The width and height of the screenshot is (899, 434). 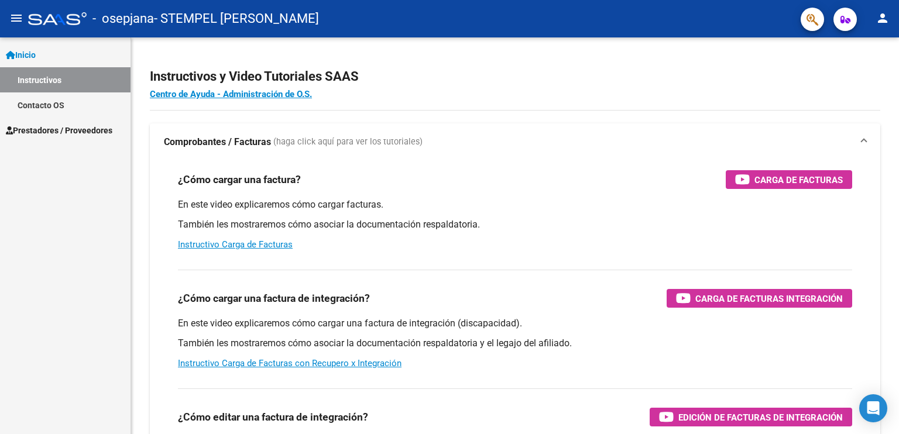 I want to click on button: Carga de Facturas Integración, so click(x=759, y=298).